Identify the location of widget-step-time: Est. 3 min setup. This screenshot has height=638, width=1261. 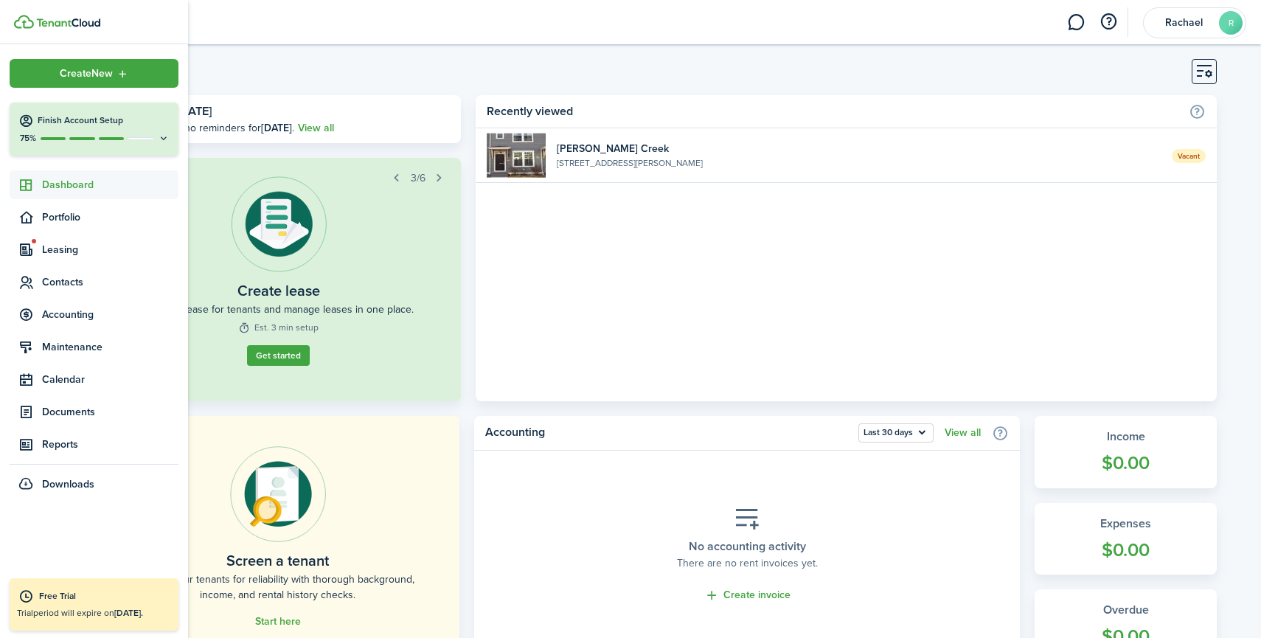
(278, 327).